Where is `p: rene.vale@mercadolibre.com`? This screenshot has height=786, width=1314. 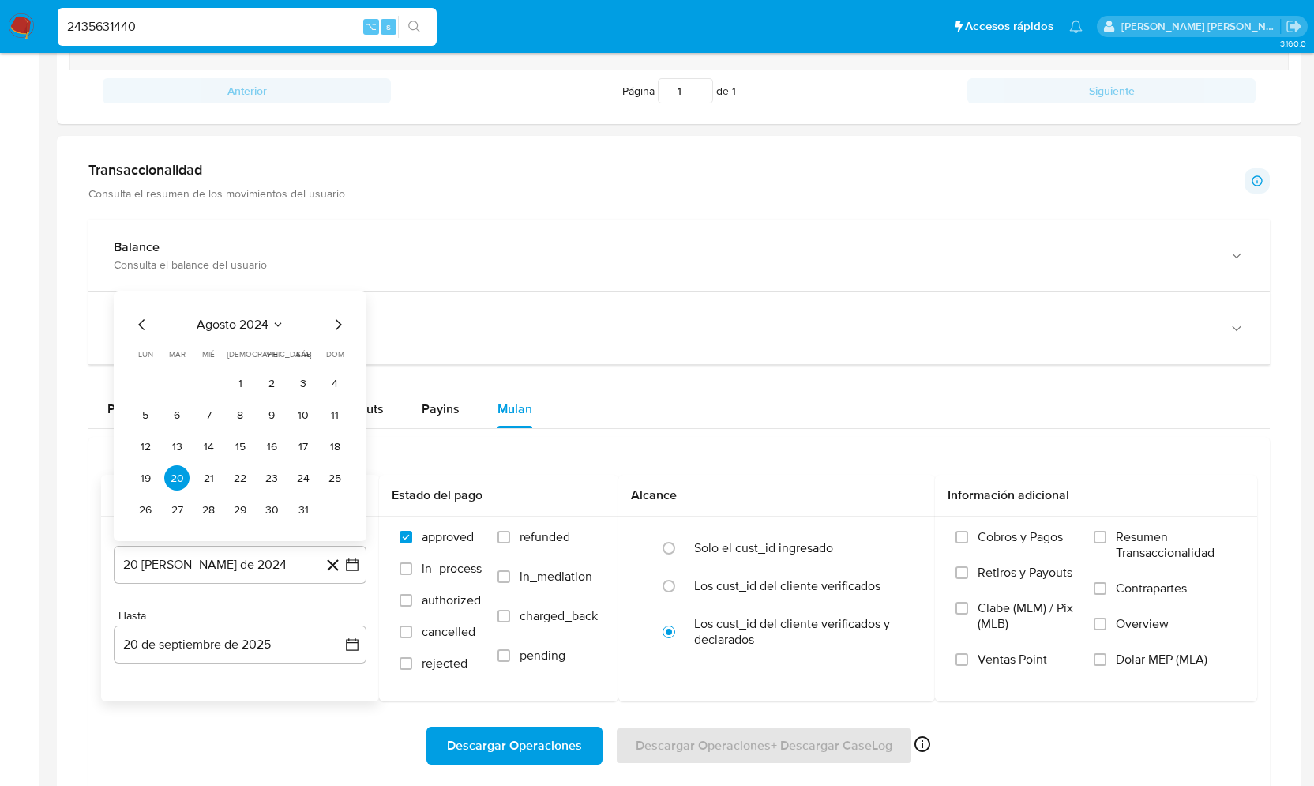 p: rene.vale@mercadolibre.com is located at coordinates (1201, 26).